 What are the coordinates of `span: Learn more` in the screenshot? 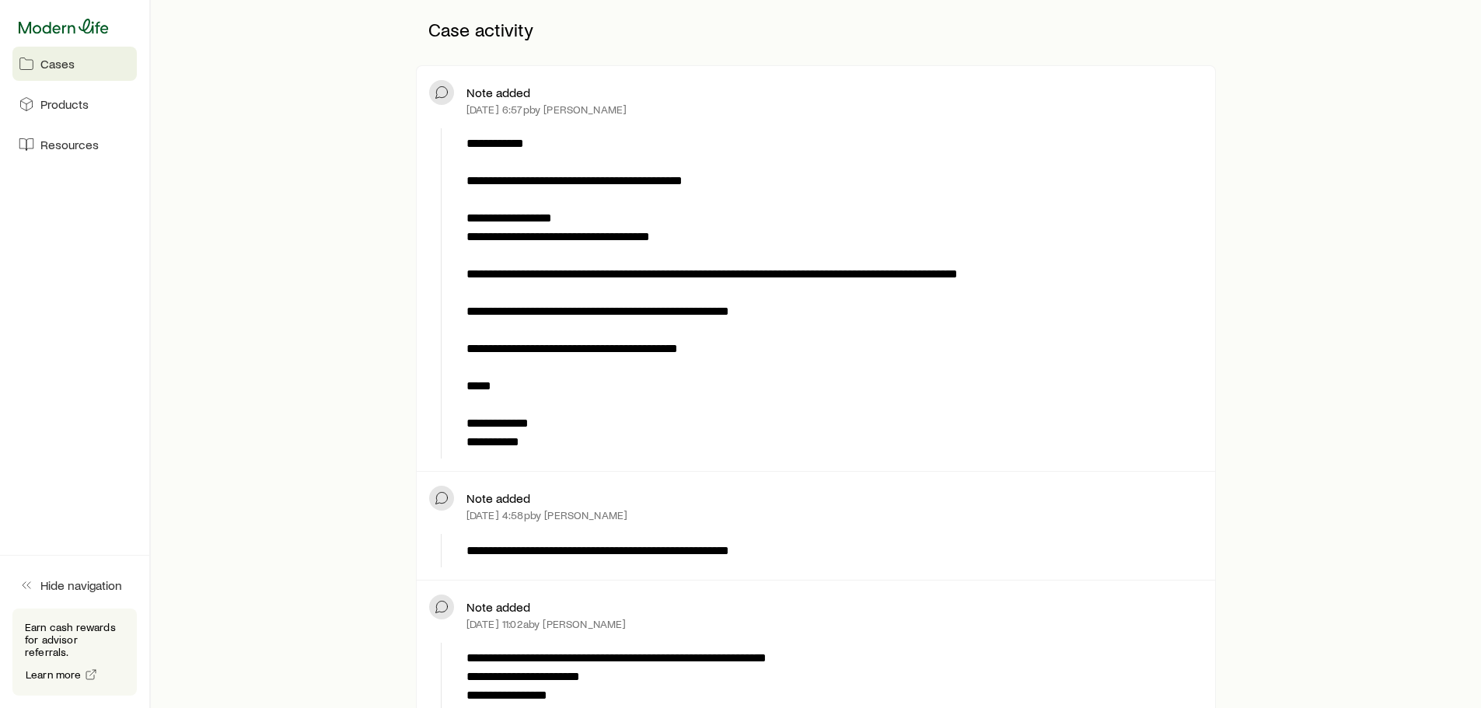 It's located at (54, 675).